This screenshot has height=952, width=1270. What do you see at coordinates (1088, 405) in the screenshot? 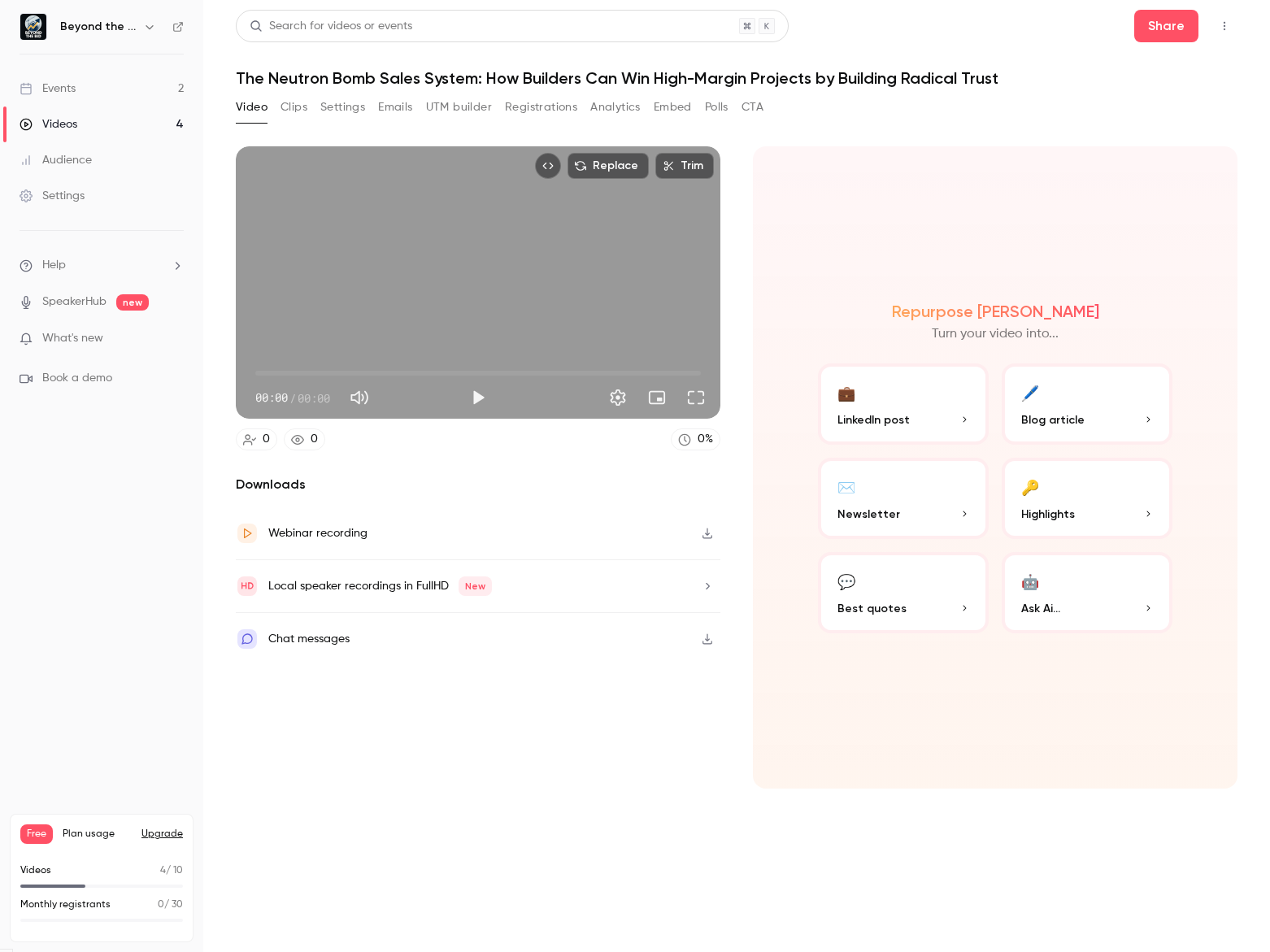
I see `button: 🖊️Blog article` at bounding box center [1088, 405].